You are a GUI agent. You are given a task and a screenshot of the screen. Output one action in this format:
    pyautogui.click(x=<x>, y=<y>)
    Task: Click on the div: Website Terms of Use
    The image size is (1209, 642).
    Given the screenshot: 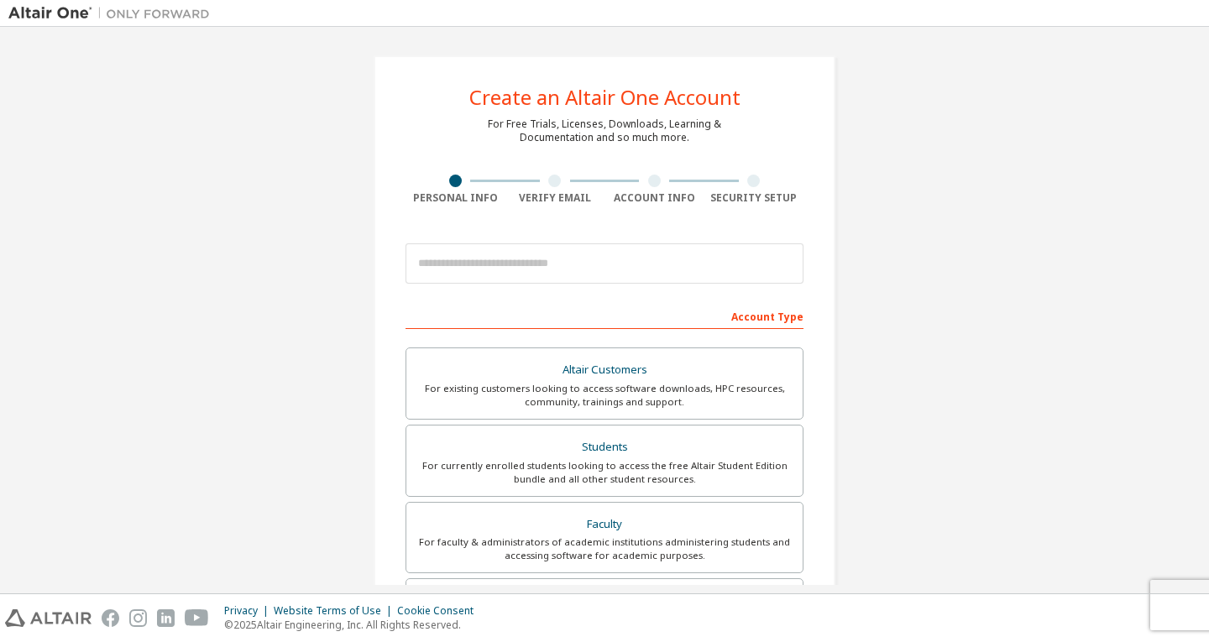 What is the action you would take?
    pyautogui.click(x=335, y=611)
    